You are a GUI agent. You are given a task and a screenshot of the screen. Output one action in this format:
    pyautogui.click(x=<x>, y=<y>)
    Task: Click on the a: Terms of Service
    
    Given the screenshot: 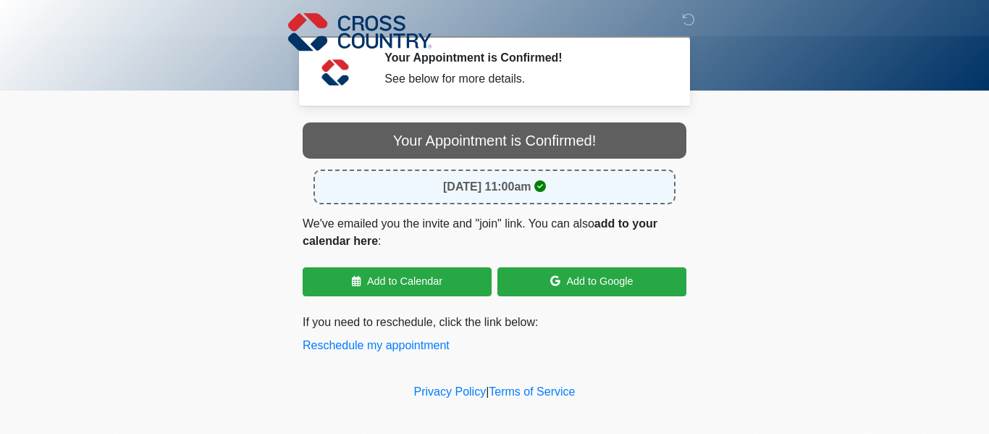 What is the action you would take?
    pyautogui.click(x=532, y=391)
    